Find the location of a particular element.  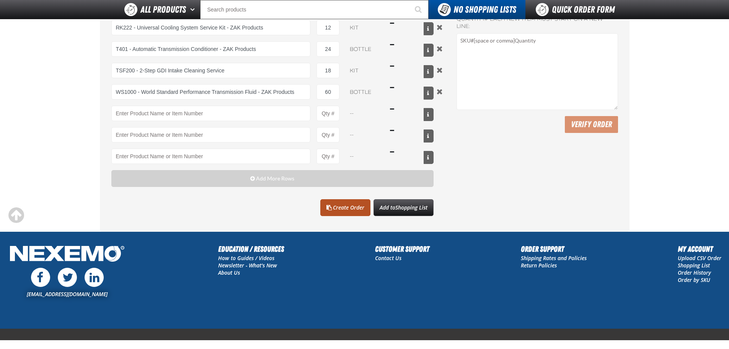

span: Add More Rows is located at coordinates (275, 178).